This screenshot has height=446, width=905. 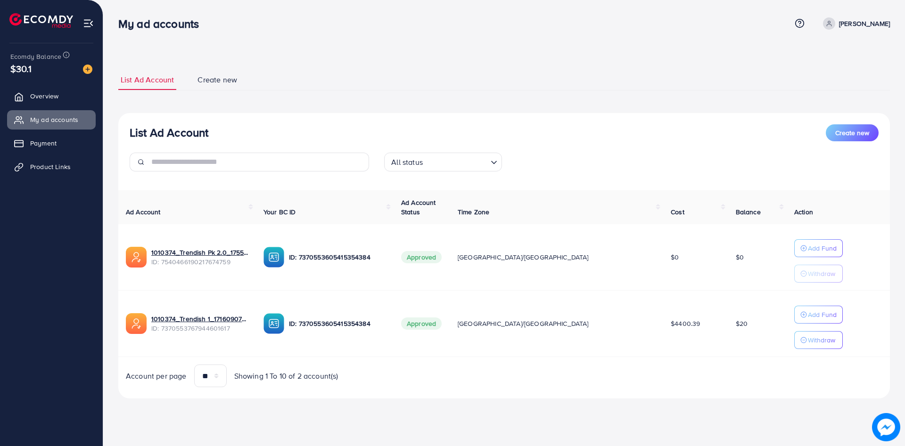 What do you see at coordinates (88, 23) in the screenshot?
I see `img: menu` at bounding box center [88, 23].